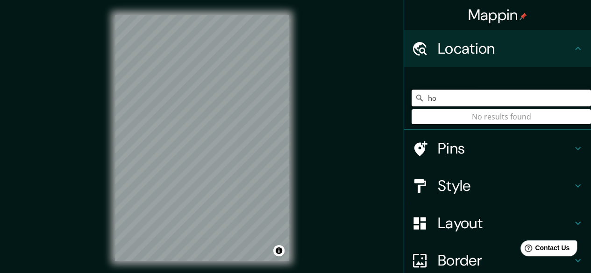 This screenshot has height=273, width=591. What do you see at coordinates (501, 98) in the screenshot?
I see `input: Pick your city or area` at bounding box center [501, 98].